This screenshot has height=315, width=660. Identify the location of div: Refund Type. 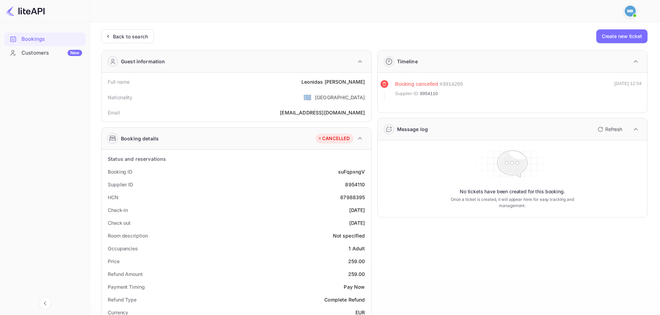
(122, 300).